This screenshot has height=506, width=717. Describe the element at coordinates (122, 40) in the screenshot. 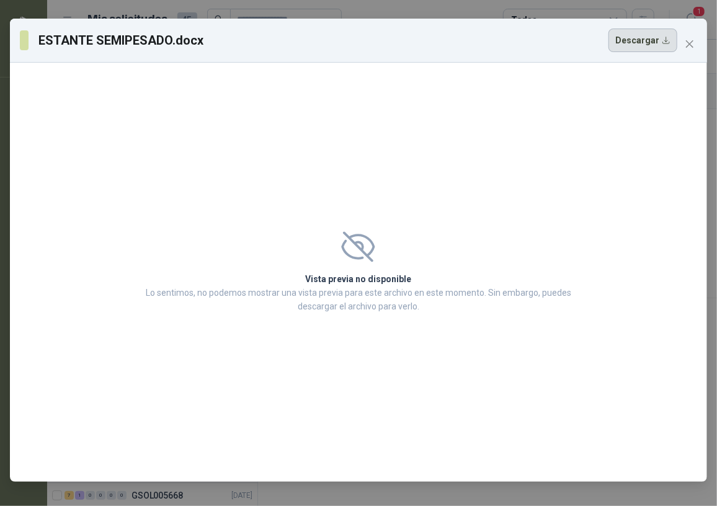

I see `h3: ESTANTE SEMIPESADO.docx` at that location.